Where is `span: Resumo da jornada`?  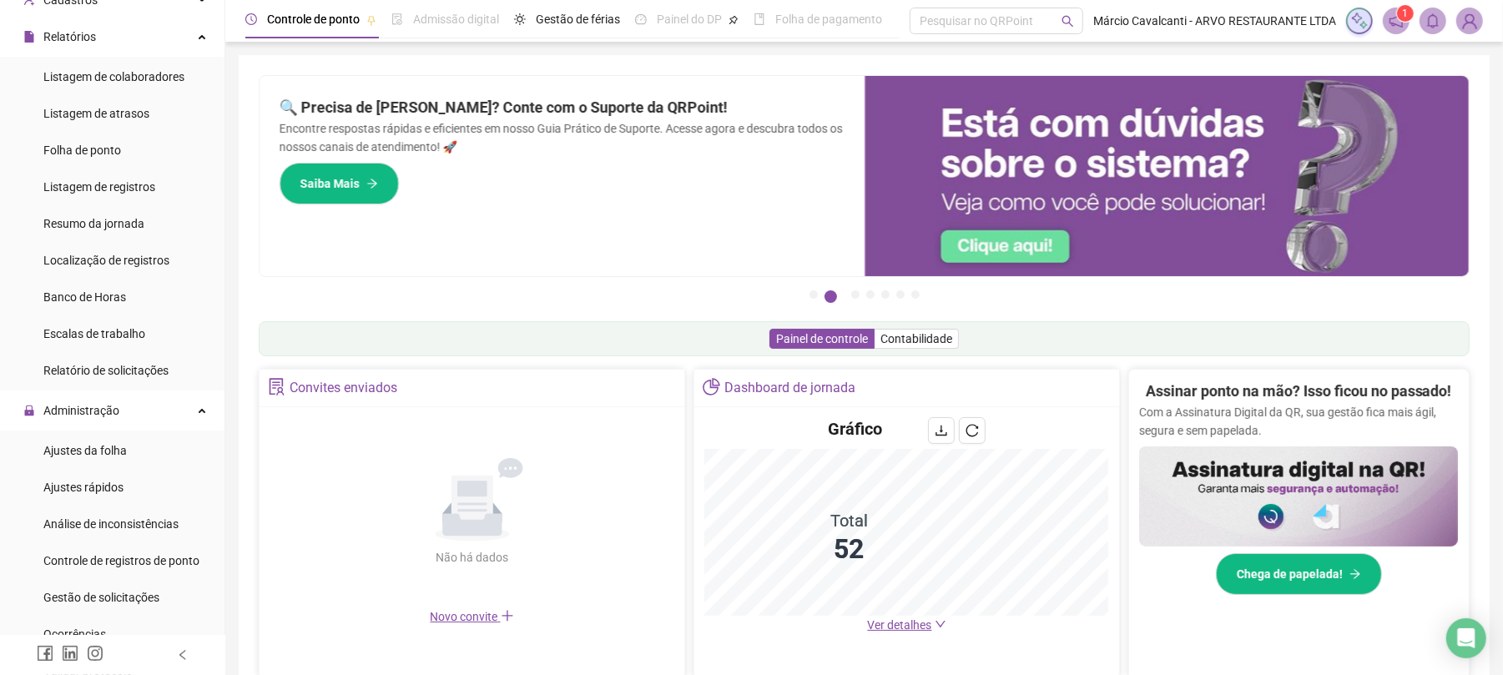
span: Resumo da jornada is located at coordinates (93, 224).